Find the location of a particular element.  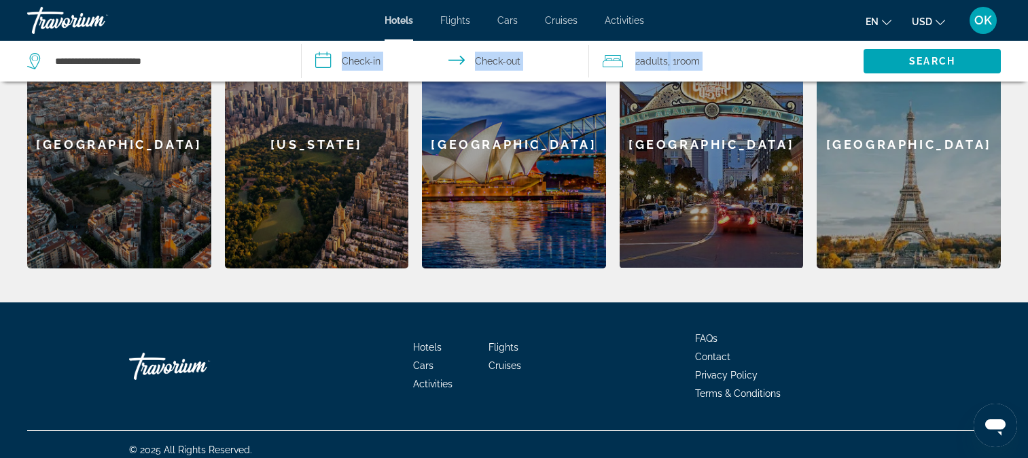

span: Search is located at coordinates (933, 61).